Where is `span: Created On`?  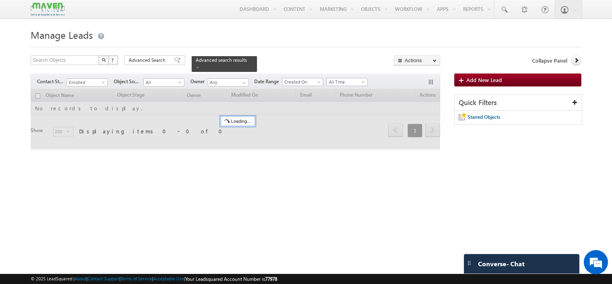
span: Created On is located at coordinates (301, 82).